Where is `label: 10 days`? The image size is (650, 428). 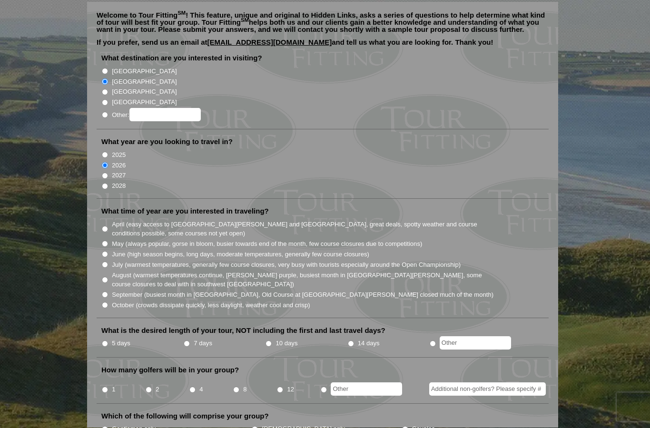 label: 10 days is located at coordinates (287, 344).